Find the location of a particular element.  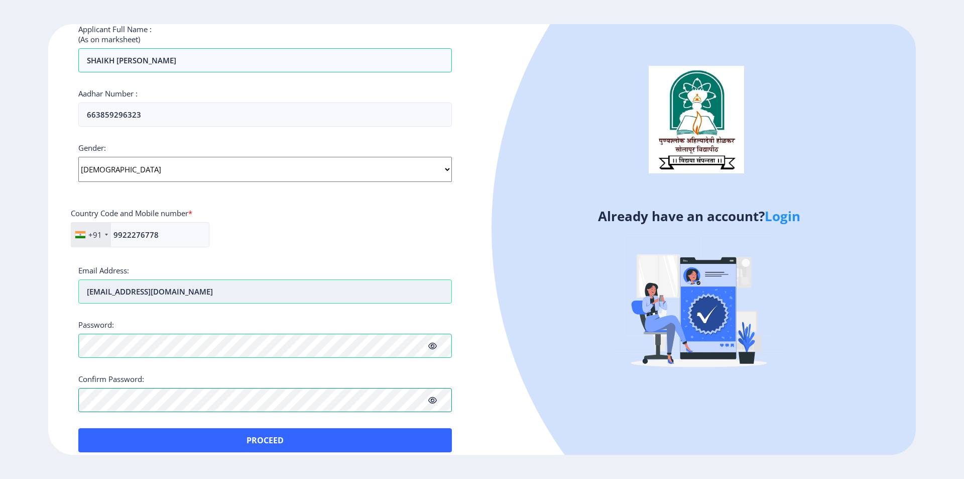

label: Aadhar Number : is located at coordinates (108, 93).